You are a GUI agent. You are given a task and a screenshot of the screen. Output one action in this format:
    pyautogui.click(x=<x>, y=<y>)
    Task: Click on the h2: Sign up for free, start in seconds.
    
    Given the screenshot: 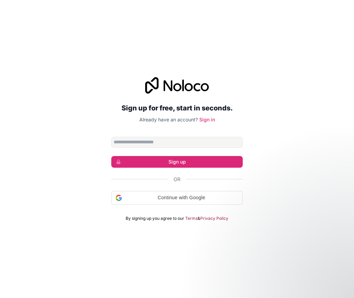 What is the action you would take?
    pyautogui.click(x=177, y=108)
    